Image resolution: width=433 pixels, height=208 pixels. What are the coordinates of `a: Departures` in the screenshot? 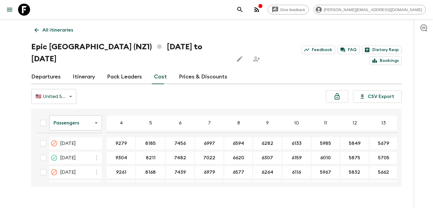 It's located at (46, 77).